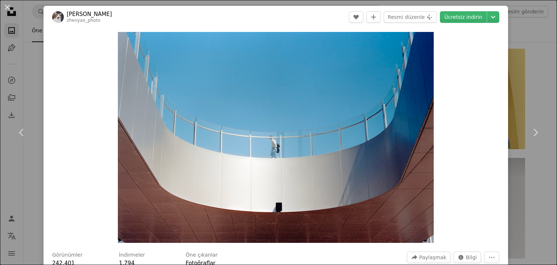 The height and width of the screenshot is (265, 557). I want to click on img: Balkonda bir kişinin olduğu modern mimari, so click(276, 137).